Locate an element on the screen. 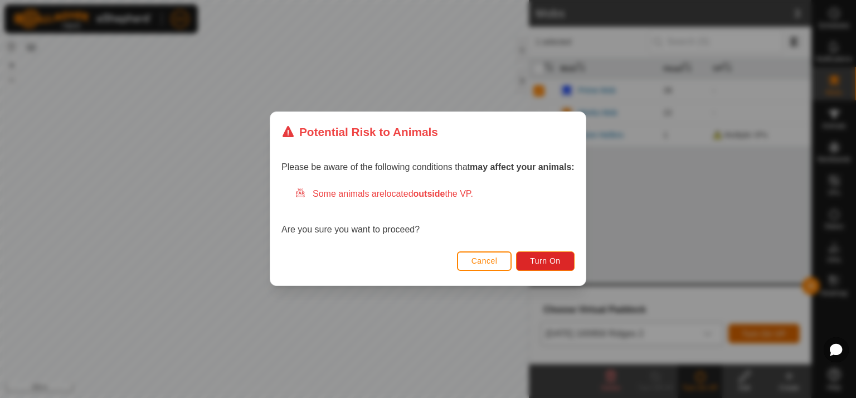  strong: outside is located at coordinates (429, 194).